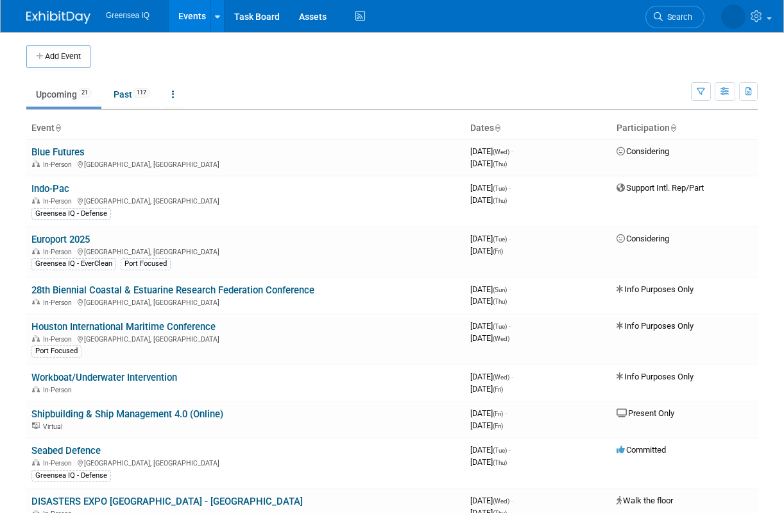 The height and width of the screenshot is (513, 784). I want to click on a: Sort by Participation Type, so click(673, 128).